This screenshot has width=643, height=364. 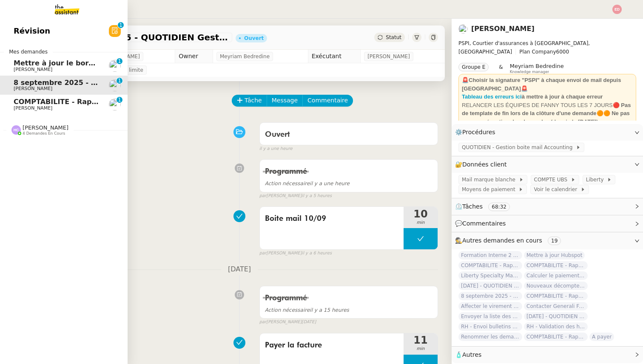 What do you see at coordinates (471, 355) in the screenshot?
I see `span: Autres` at bounding box center [471, 355].